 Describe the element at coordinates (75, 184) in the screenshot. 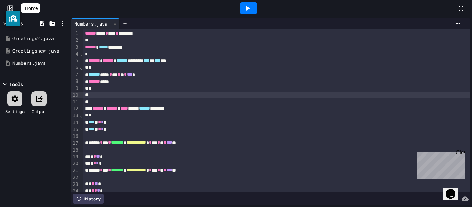

I see `div: 23` at that location.